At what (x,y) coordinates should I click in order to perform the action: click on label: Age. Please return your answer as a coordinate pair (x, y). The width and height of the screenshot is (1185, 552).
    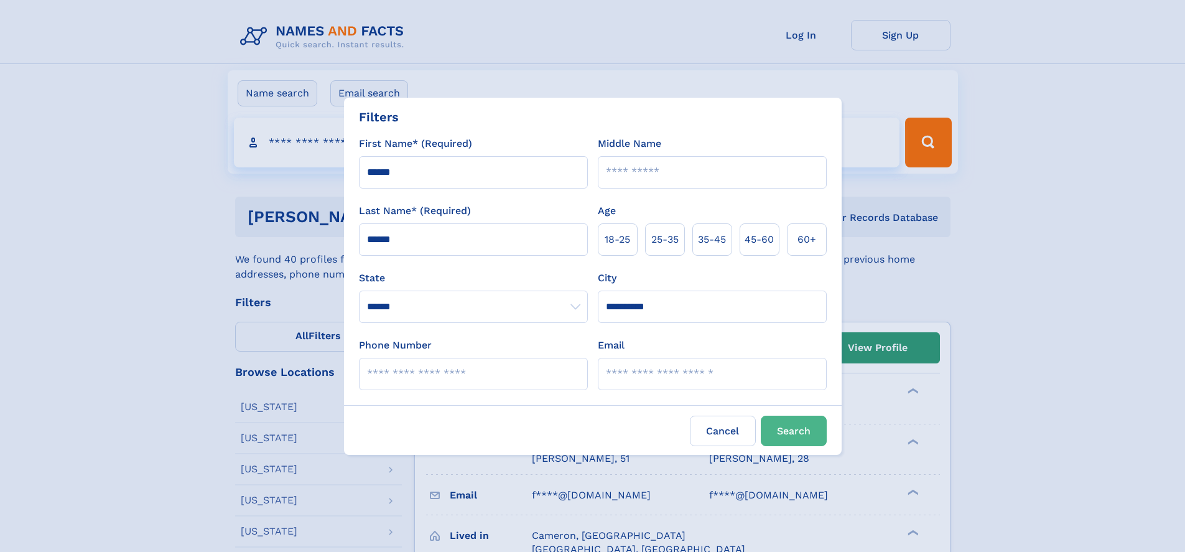
    Looking at the image, I should click on (607, 211).